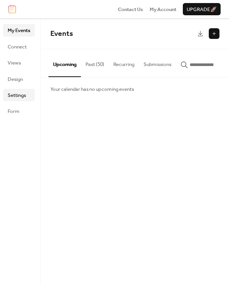  I want to click on span: Design, so click(15, 79).